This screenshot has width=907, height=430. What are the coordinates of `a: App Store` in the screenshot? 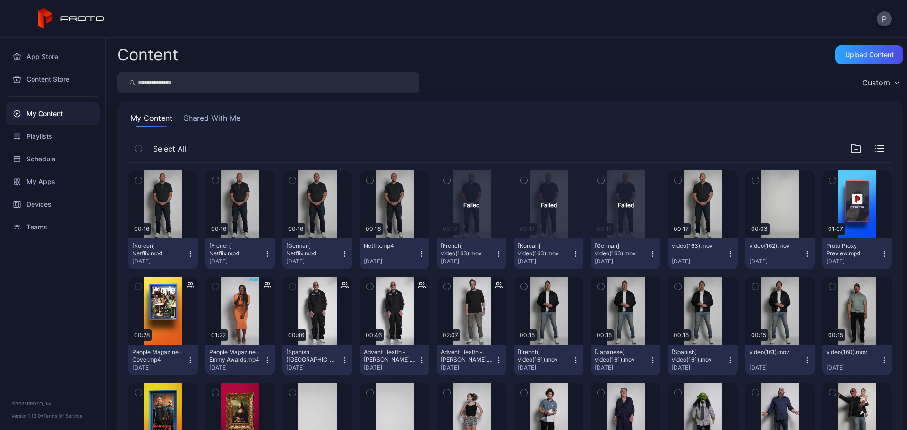 It's located at (52, 57).